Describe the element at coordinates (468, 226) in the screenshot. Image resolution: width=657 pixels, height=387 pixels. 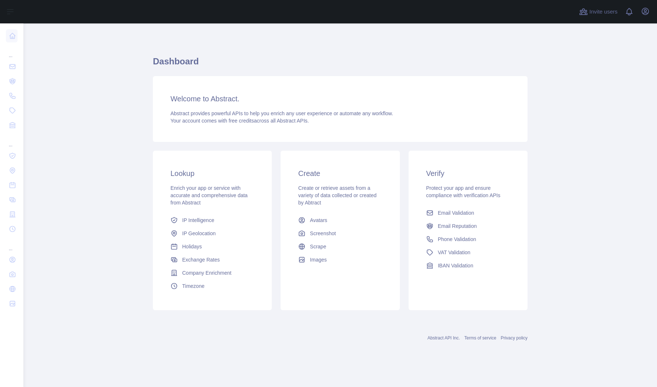
I see `a: Email Reputation` at that location.